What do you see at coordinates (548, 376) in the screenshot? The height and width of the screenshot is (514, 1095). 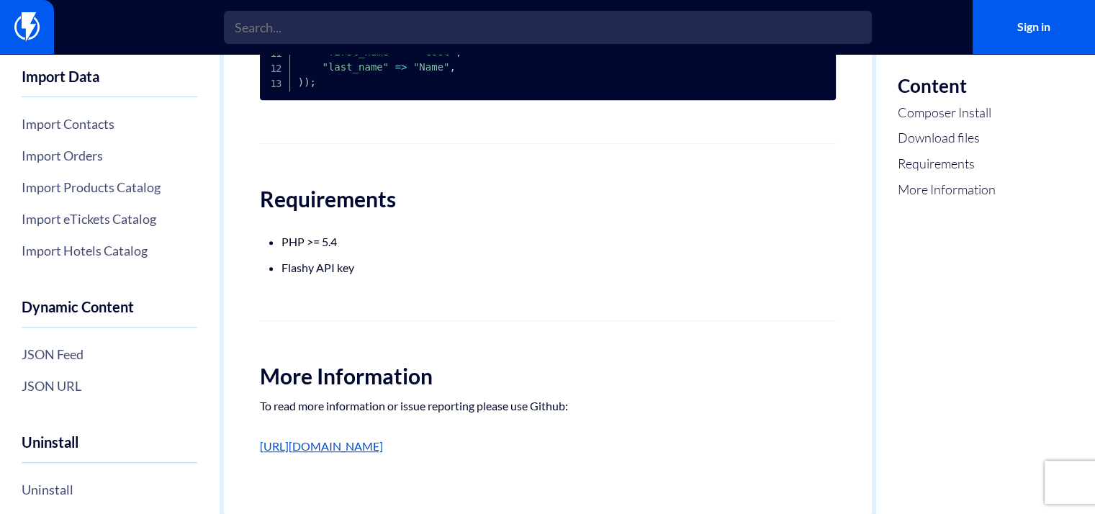 I see `h2: More Information` at bounding box center [548, 376].